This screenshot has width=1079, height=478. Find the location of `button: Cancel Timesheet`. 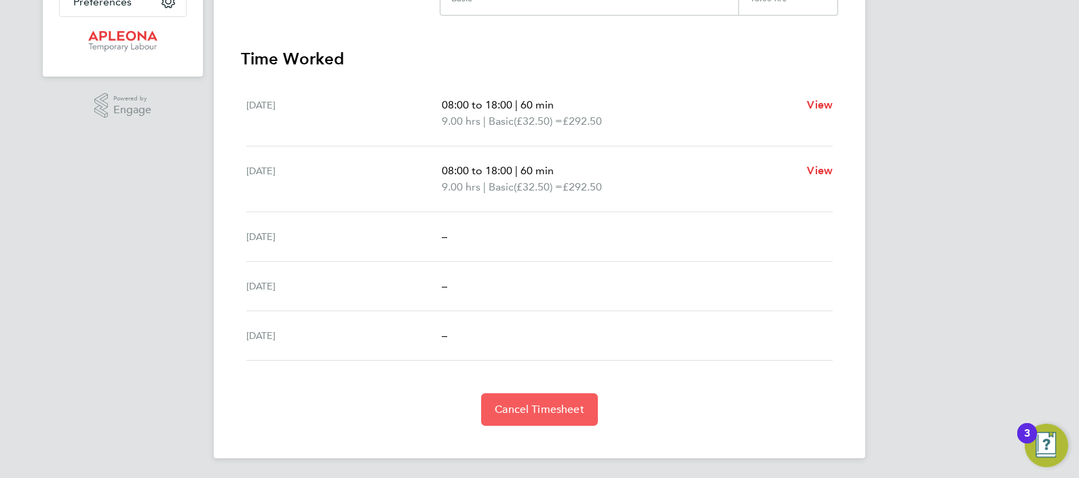

button: Cancel Timesheet is located at coordinates (539, 410).